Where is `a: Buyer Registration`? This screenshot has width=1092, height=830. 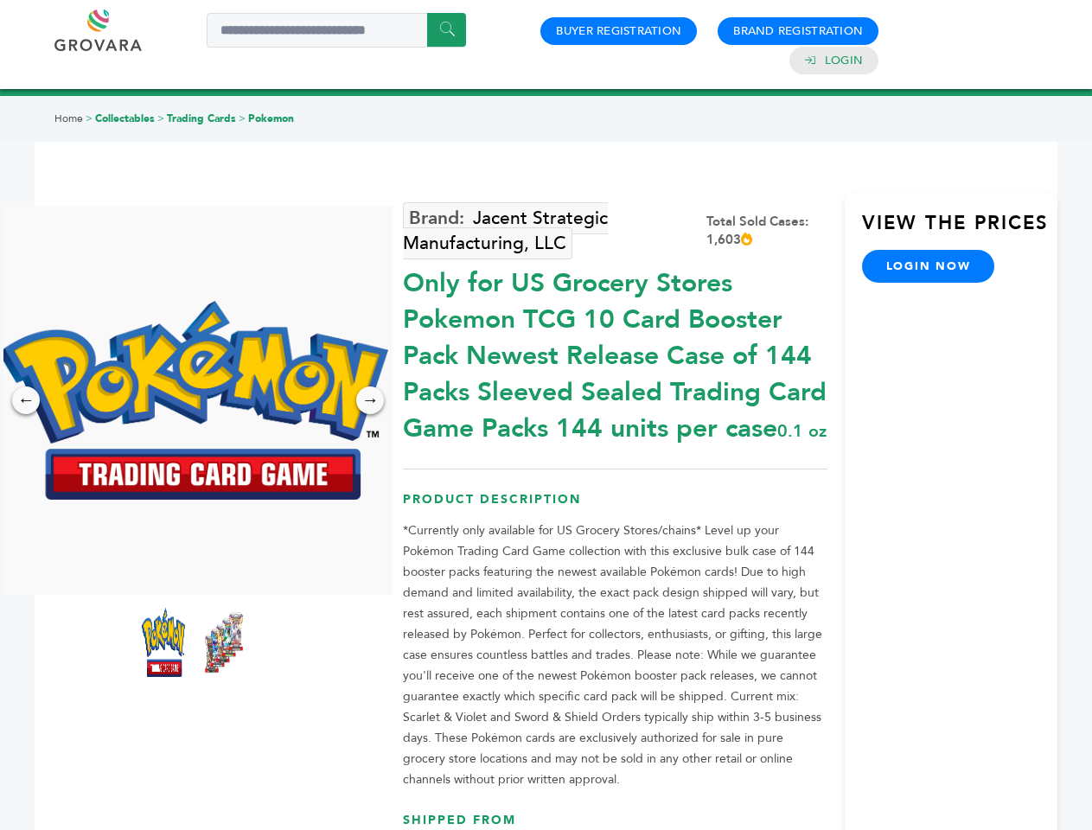
a: Buyer Registration is located at coordinates (618, 31).